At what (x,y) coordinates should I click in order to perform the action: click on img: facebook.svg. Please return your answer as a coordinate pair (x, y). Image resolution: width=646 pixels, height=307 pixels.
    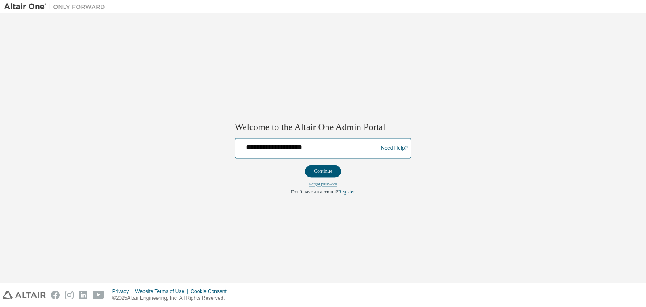
    Looking at the image, I should click on (55, 295).